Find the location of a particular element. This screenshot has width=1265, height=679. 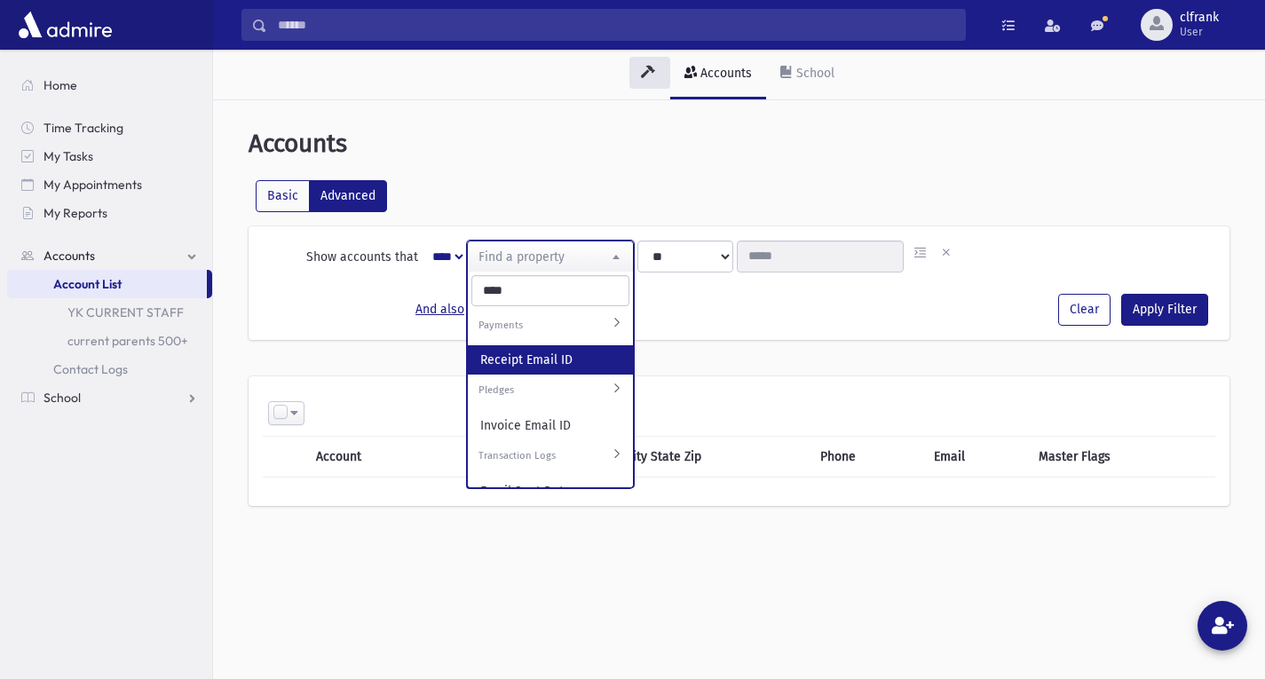

th: Email is located at coordinates (976, 457).